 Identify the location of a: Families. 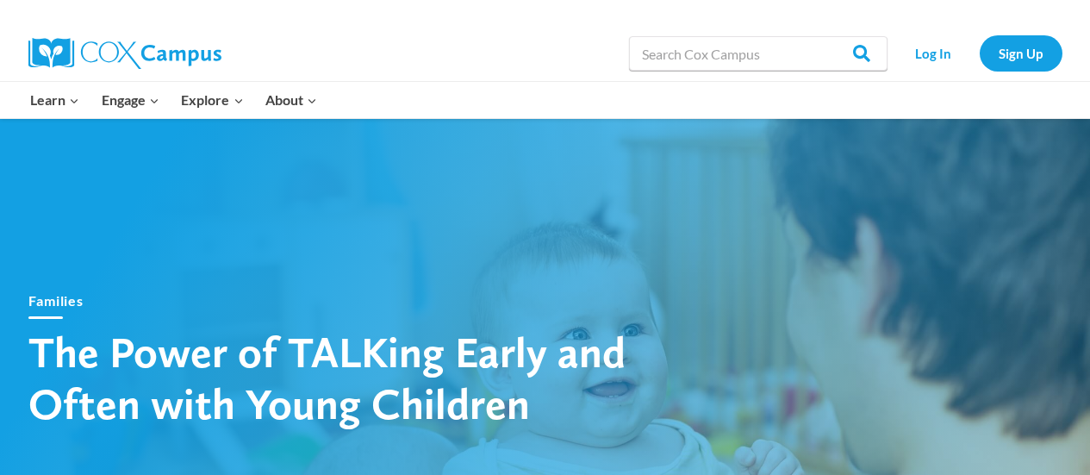
(56, 300).